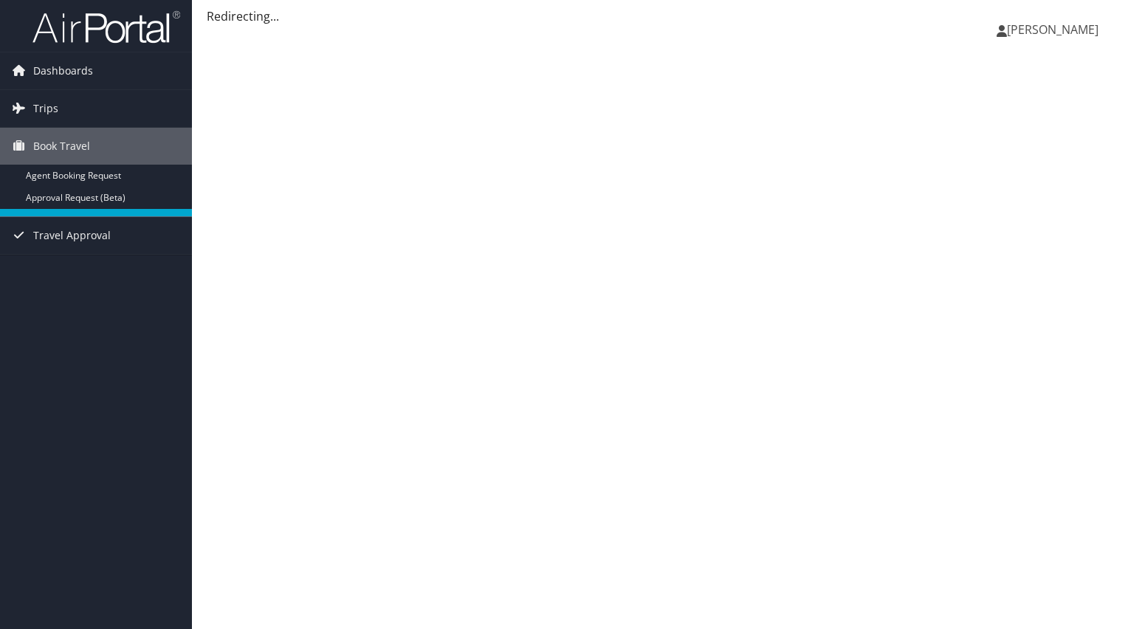 This screenshot has width=1128, height=629. What do you see at coordinates (660, 16) in the screenshot?
I see `div: Redirecting...` at bounding box center [660, 16].